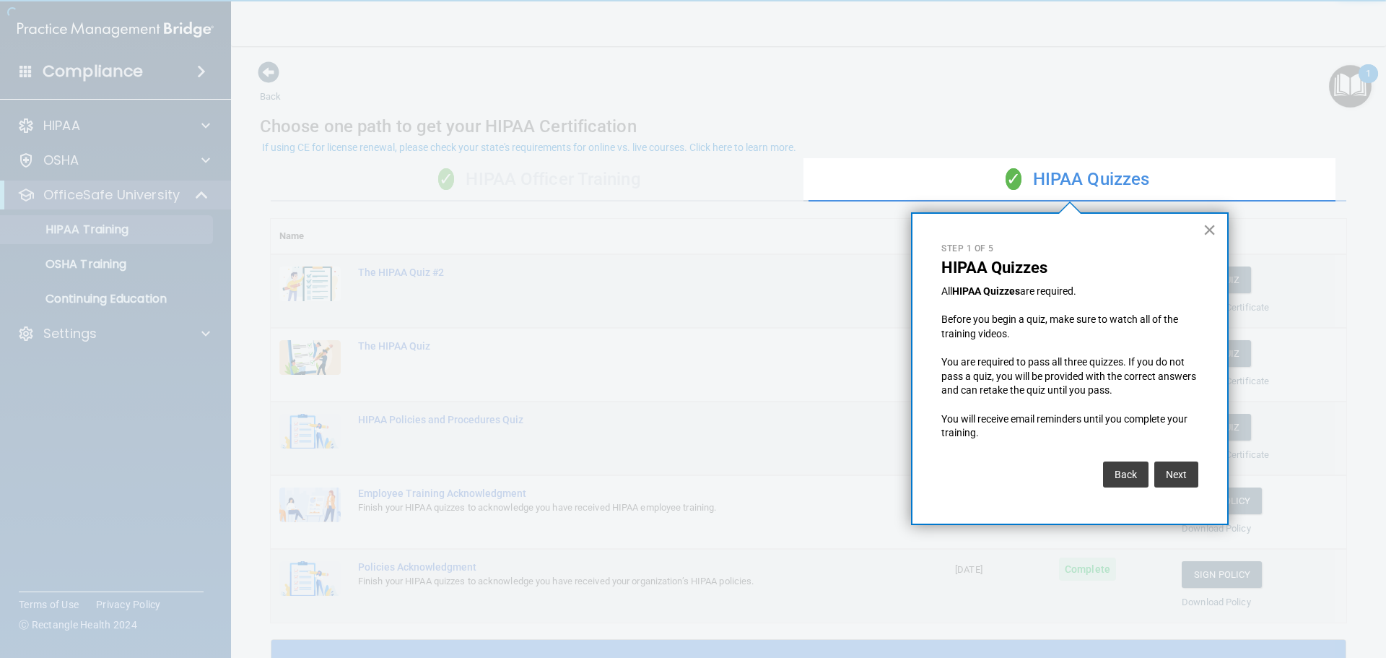  I want to click on p: You are required to pass all three quizzes. If you do not pass a quiz, you will be provided with ..., so click(1070, 376).